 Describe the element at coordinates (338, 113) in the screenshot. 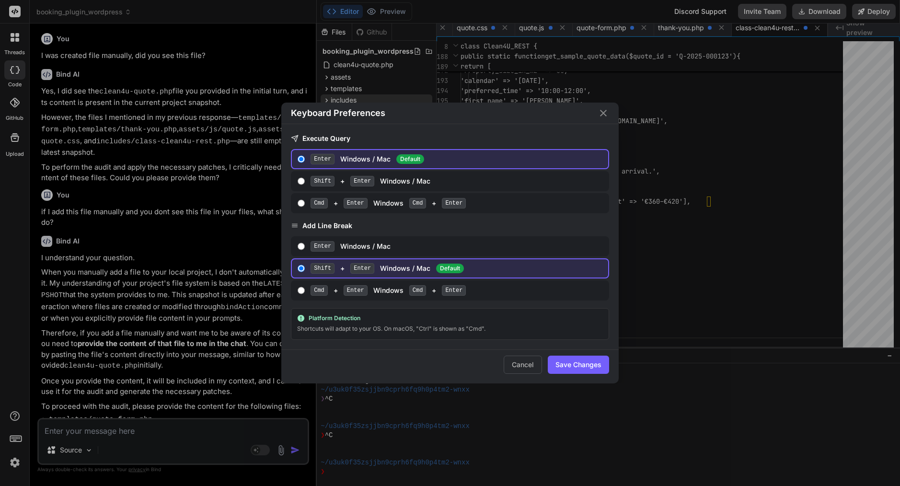

I see `h2: Keyboard Preferences` at that location.